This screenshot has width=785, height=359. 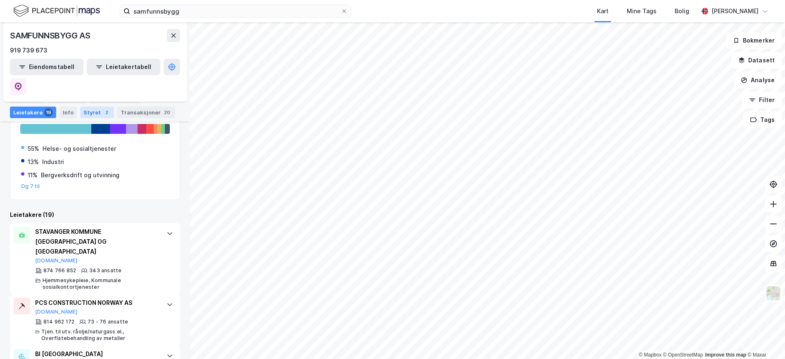 What do you see at coordinates (33, 112) in the screenshot?
I see `div: Leietakere` at bounding box center [33, 112].